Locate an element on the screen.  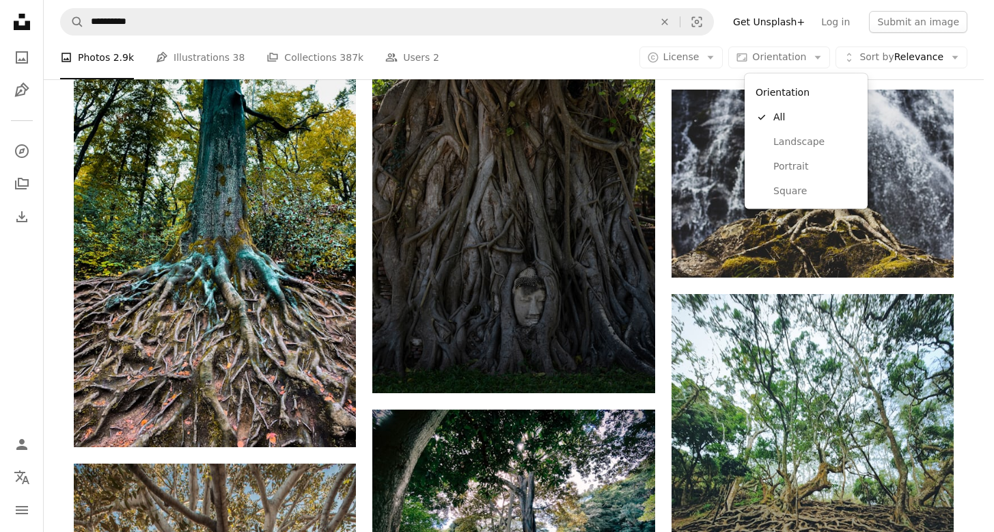
span: All is located at coordinates (815, 118).